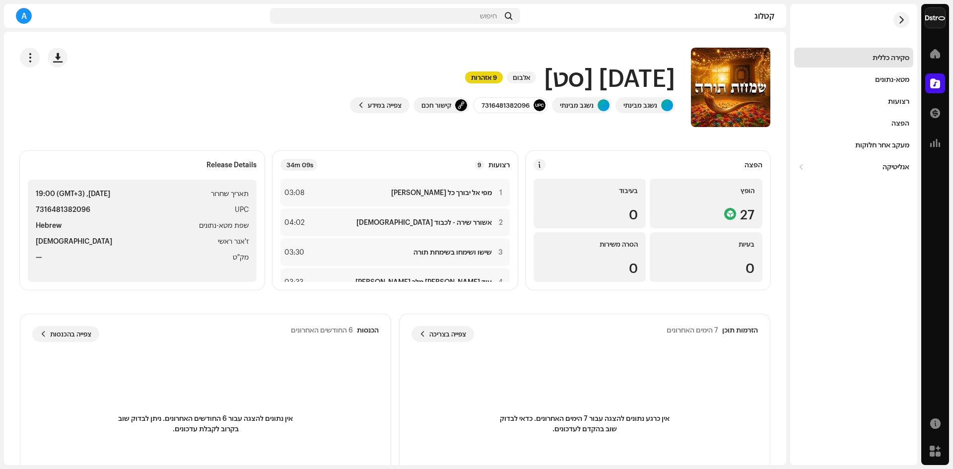 This screenshot has height=469, width=953. Describe the element at coordinates (589, 244) in the screenshot. I see `div: הסרה משירות` at that location.